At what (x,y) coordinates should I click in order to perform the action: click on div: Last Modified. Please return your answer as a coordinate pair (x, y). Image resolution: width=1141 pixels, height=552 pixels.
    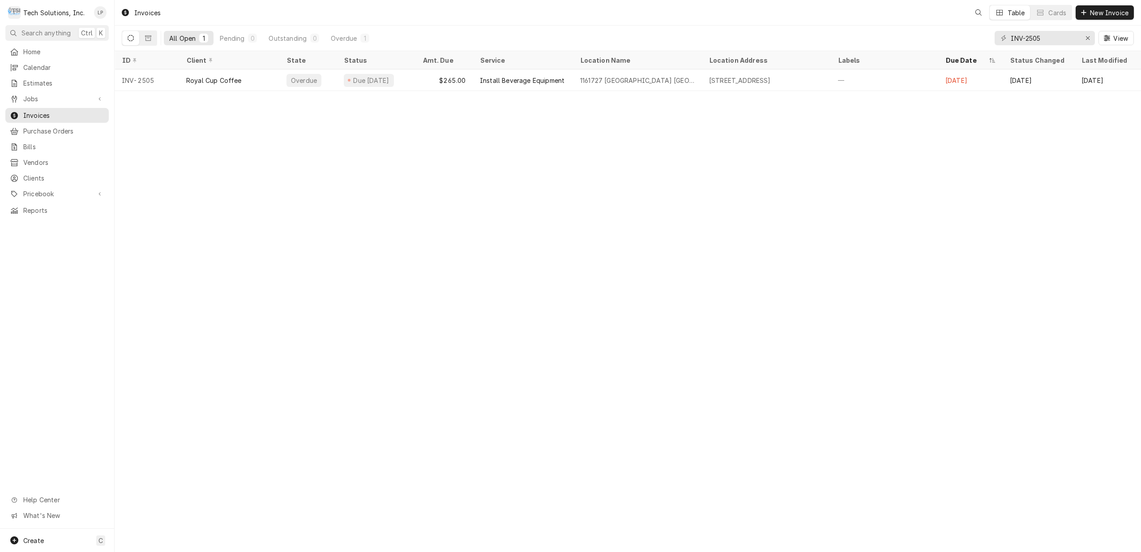
    Looking at the image, I should click on (1106, 60).